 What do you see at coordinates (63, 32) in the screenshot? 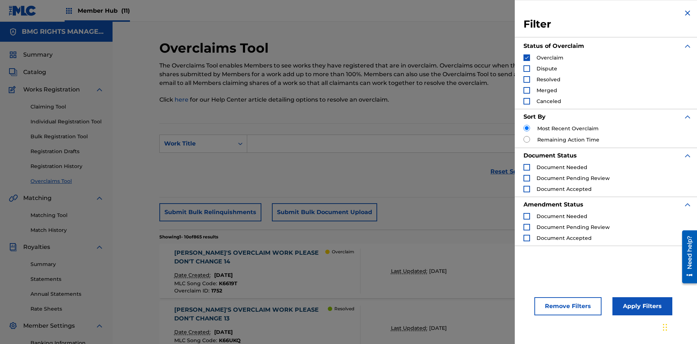
I see `h5: BMG RIGHTS MANAGEMENT US, LLC` at bounding box center [63, 32].